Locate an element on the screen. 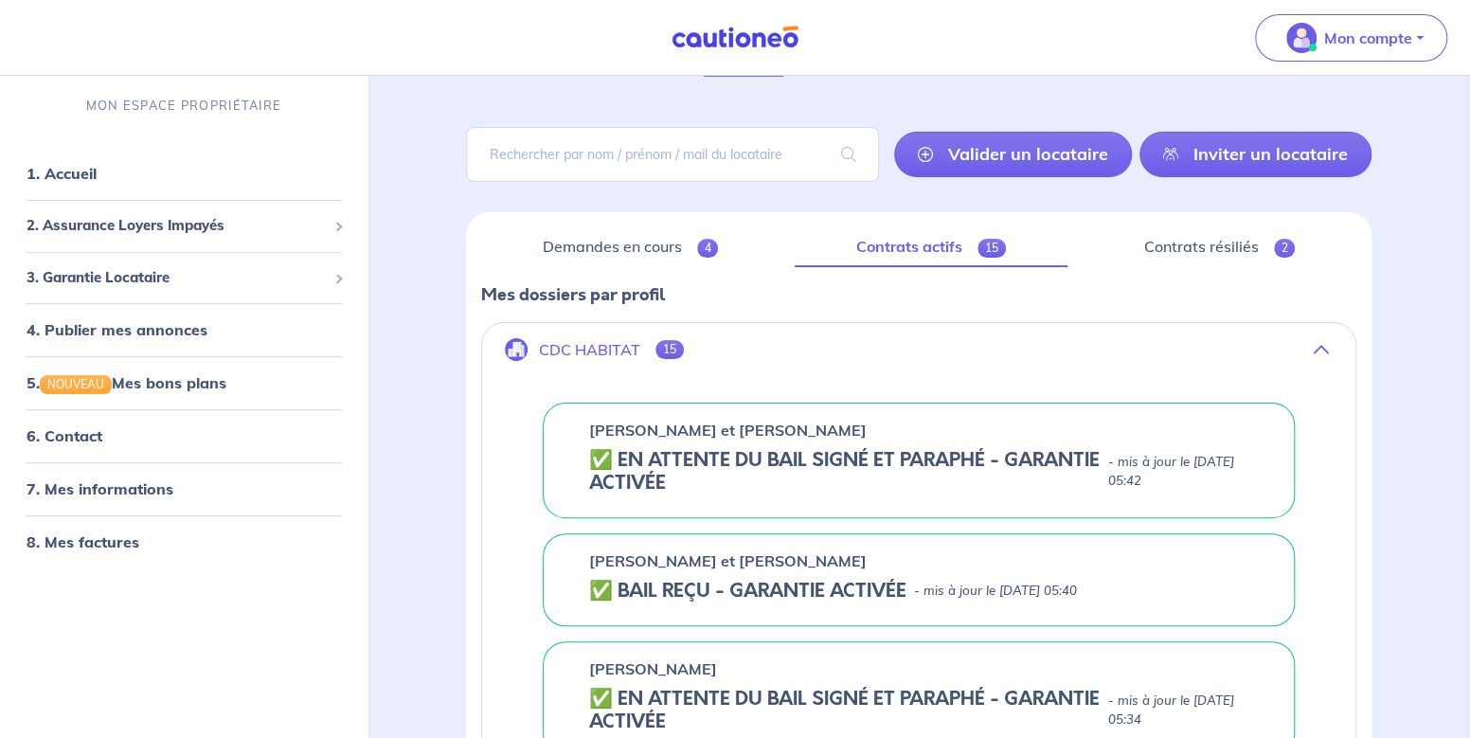  a: 4. Publier mes annonces is located at coordinates (116, 330).